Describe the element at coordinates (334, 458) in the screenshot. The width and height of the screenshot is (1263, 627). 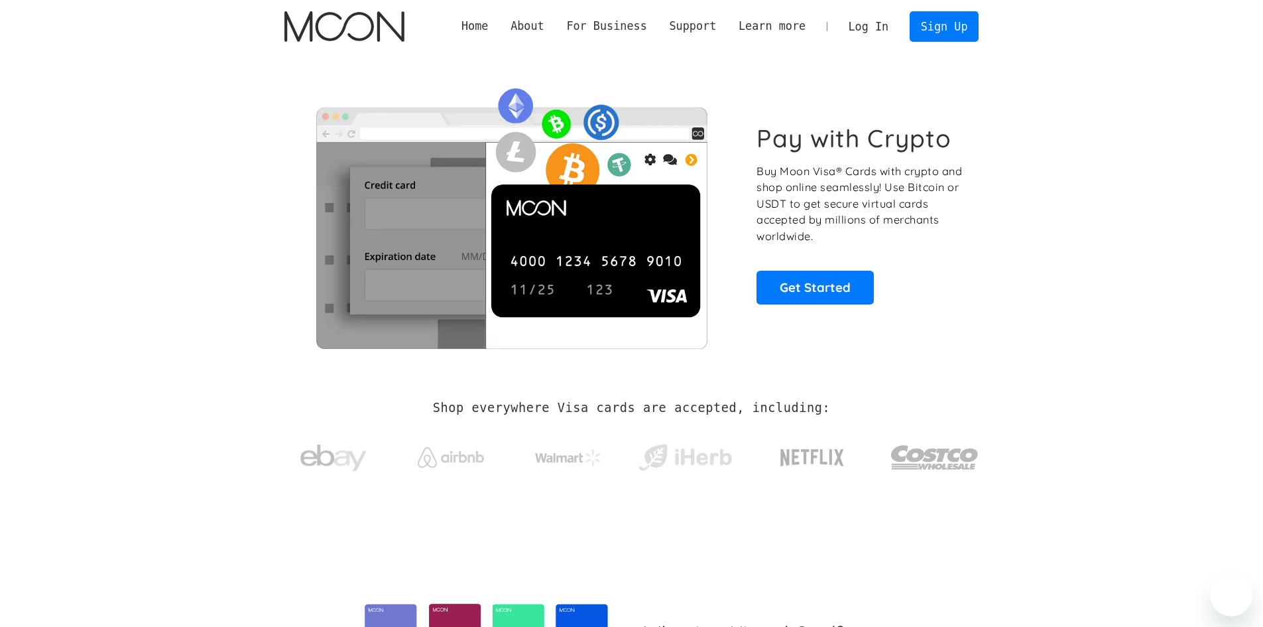
I see `img: ebay` at that location.